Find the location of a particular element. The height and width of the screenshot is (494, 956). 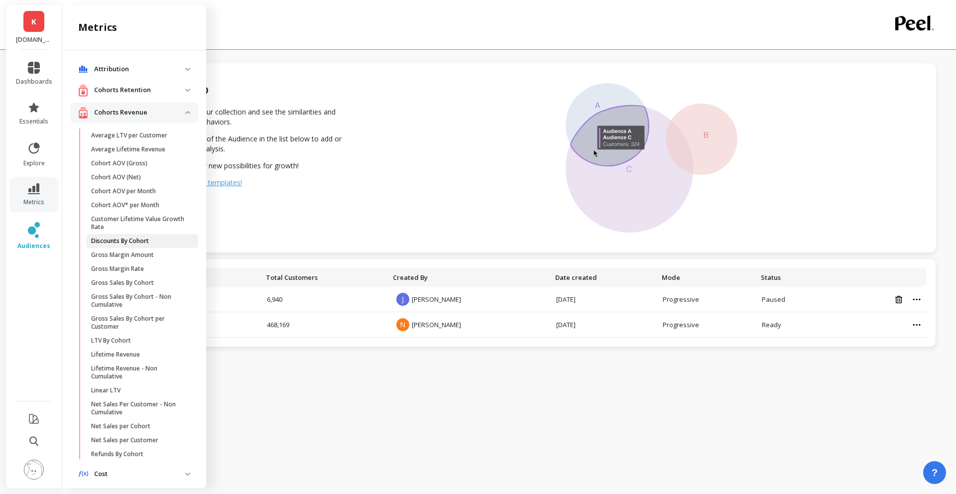

p: Cohort AOV (Net) is located at coordinates (116, 177).